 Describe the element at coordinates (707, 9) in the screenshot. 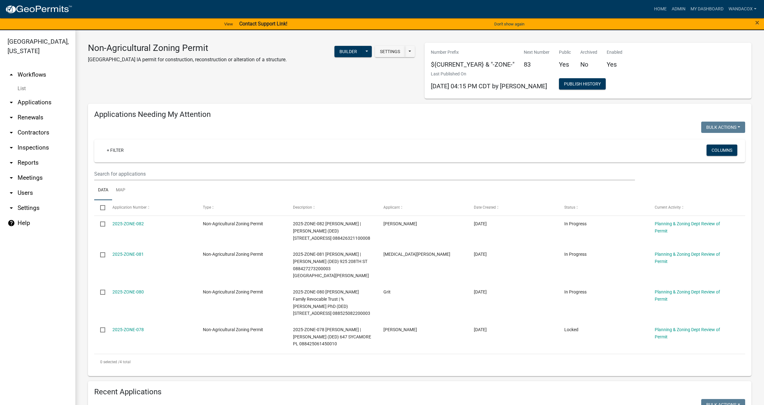

I see `a: My Dashboard` at that location.